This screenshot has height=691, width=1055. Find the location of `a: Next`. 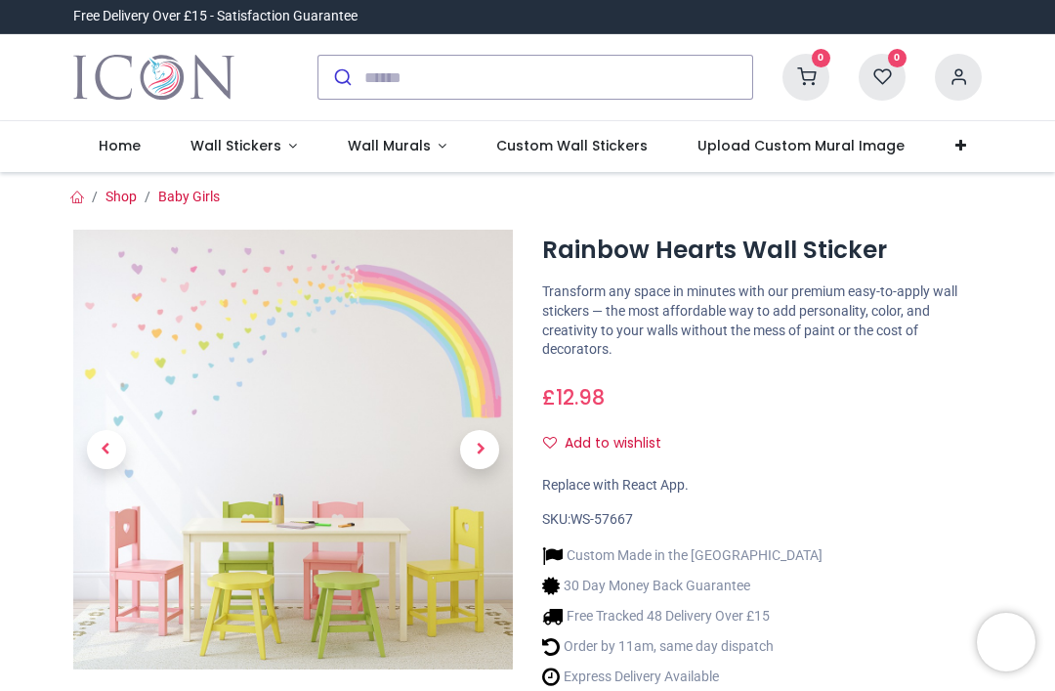

a: Next is located at coordinates (481, 449).